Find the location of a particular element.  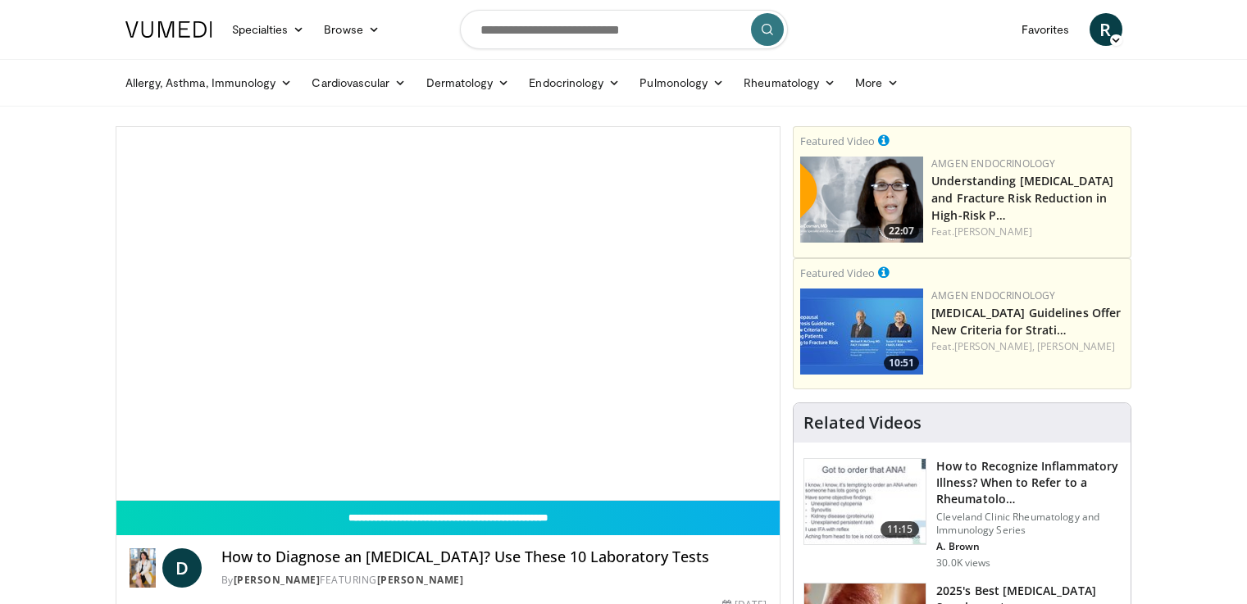

a: Endocrinology is located at coordinates (574, 83).